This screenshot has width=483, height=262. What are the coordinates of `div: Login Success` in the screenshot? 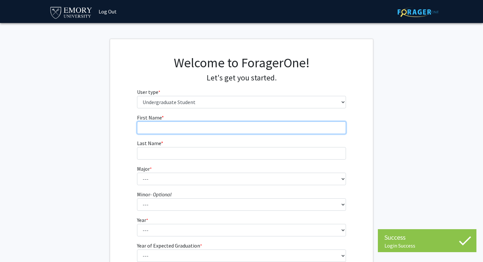 It's located at (427, 246).